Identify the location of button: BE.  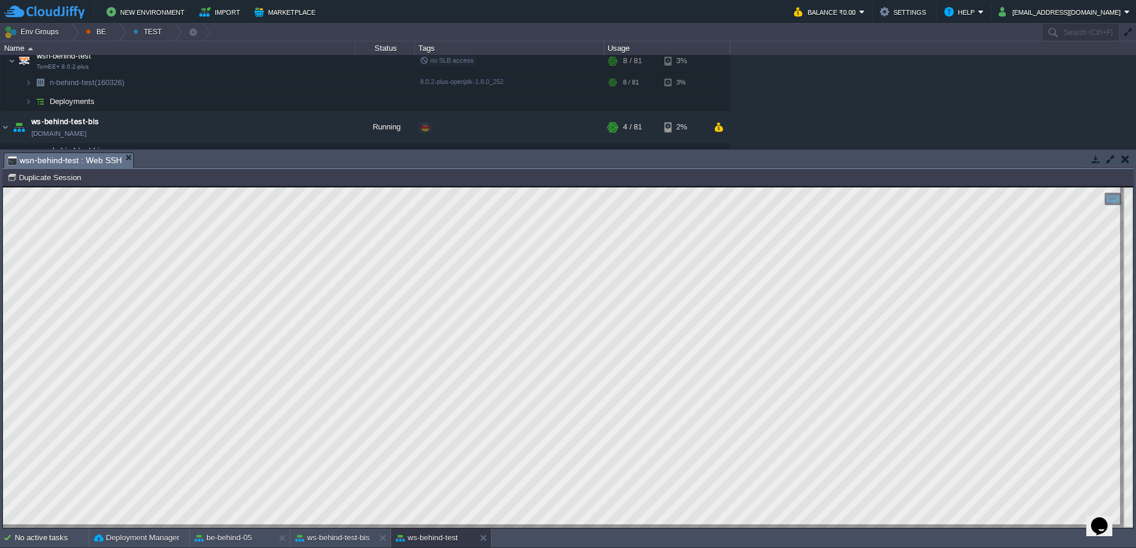
(98, 32).